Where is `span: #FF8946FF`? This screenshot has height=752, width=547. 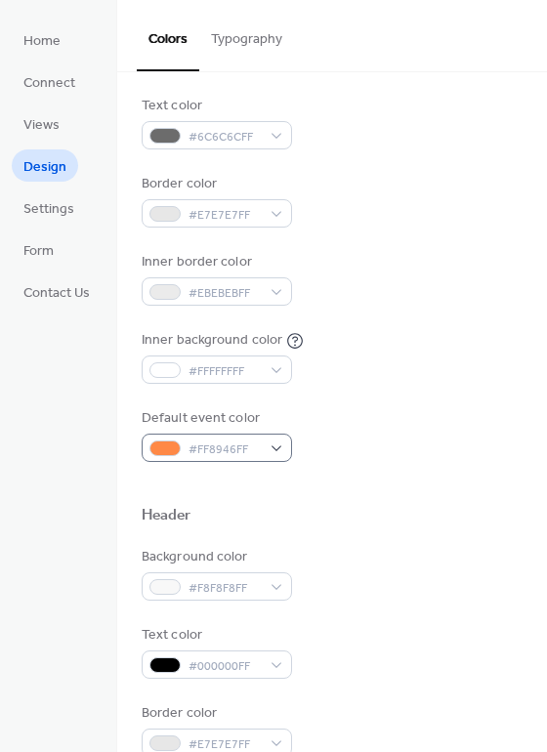 span: #FF8946FF is located at coordinates (225, 450).